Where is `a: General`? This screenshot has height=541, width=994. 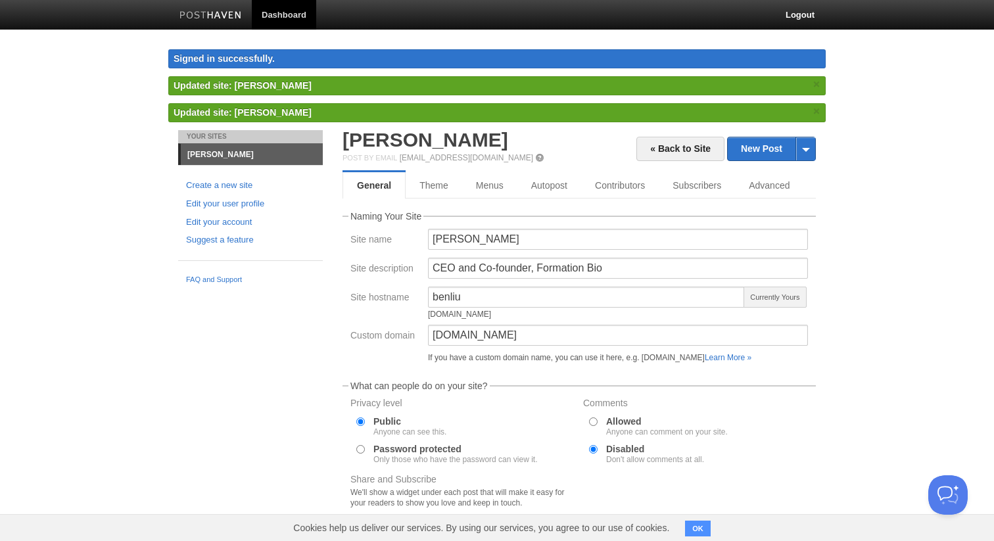
a: General is located at coordinates (374, 185).